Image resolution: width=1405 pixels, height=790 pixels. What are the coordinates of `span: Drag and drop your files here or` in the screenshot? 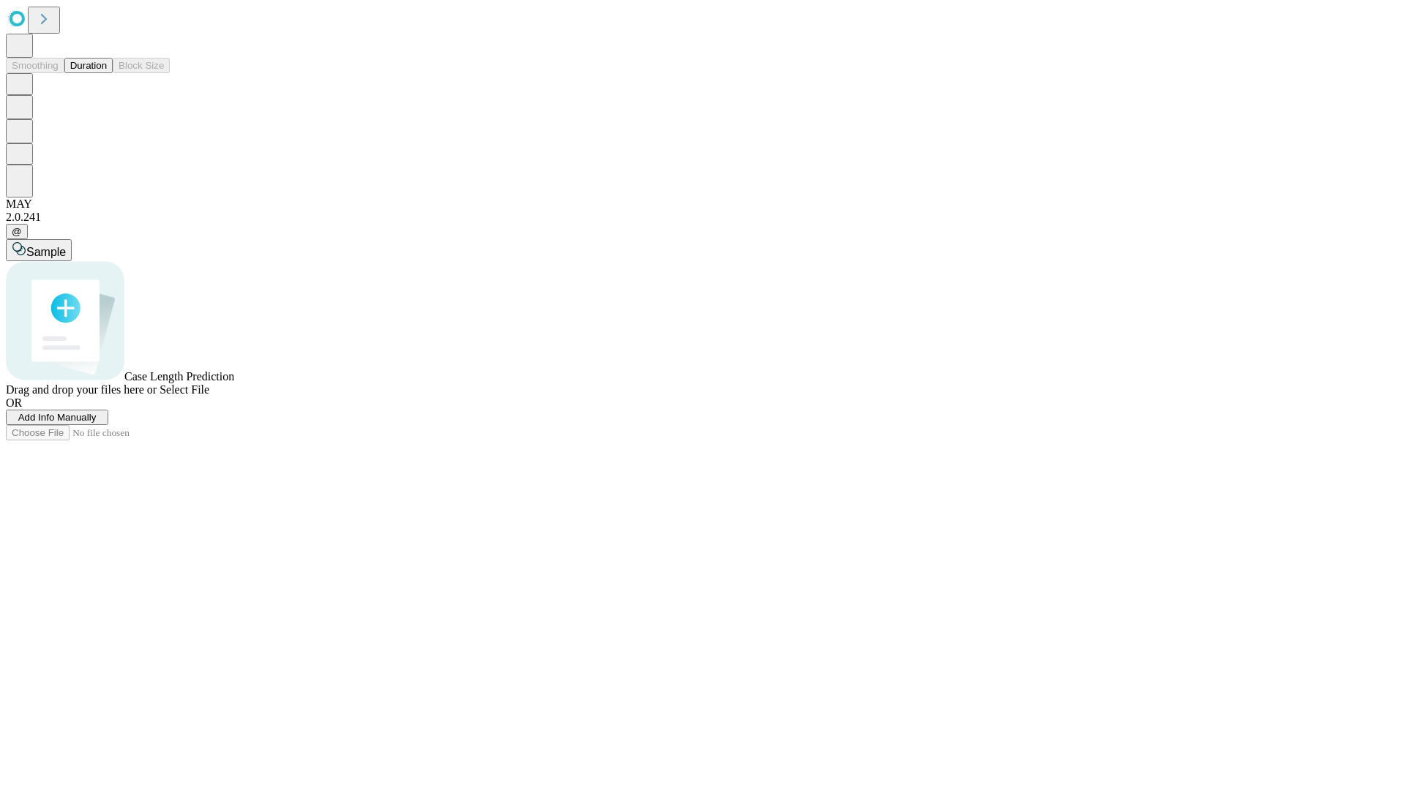 It's located at (81, 389).